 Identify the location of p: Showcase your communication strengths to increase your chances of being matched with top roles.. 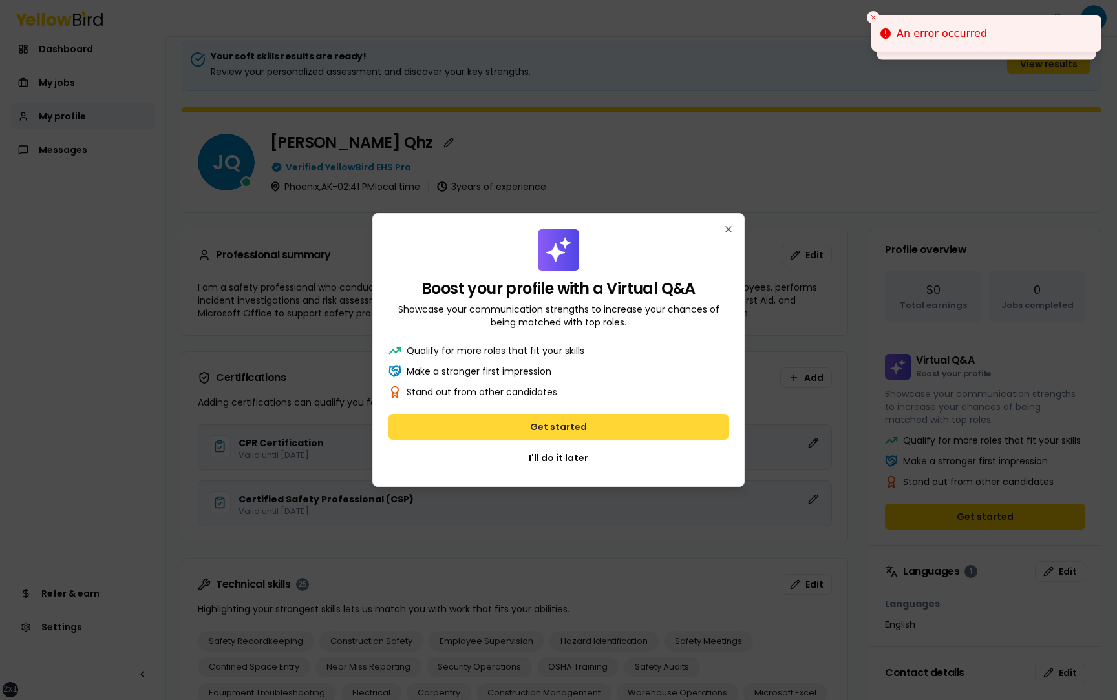
(558, 316).